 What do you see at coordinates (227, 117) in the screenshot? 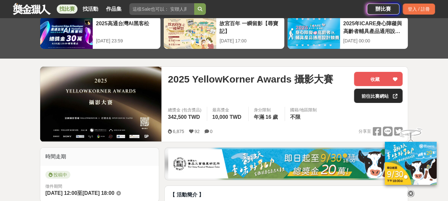
I see `span: 10,000 TWD` at bounding box center [227, 117].